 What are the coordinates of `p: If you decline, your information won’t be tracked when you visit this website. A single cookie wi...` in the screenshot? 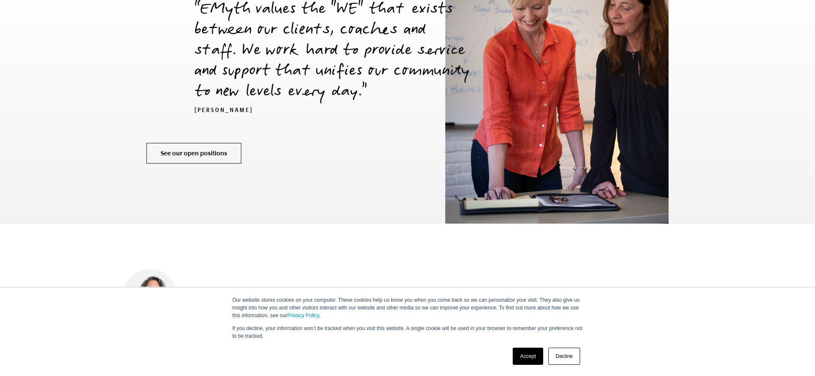 It's located at (407, 332).